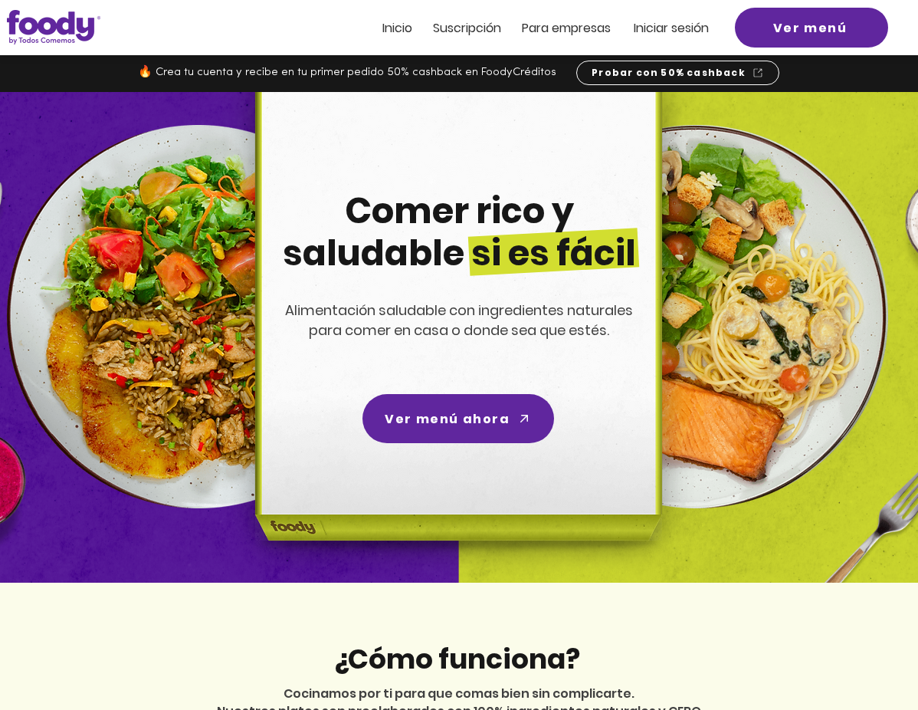  I want to click on span: Inicio, so click(397, 28).